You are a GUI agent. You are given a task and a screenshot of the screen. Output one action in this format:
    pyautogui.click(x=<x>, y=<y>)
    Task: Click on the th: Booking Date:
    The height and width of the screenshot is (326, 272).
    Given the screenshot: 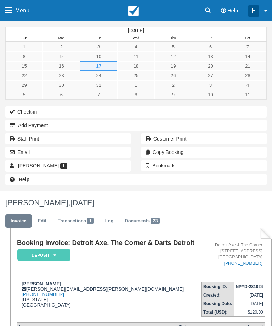 What is the action you would take?
    pyautogui.click(x=218, y=304)
    